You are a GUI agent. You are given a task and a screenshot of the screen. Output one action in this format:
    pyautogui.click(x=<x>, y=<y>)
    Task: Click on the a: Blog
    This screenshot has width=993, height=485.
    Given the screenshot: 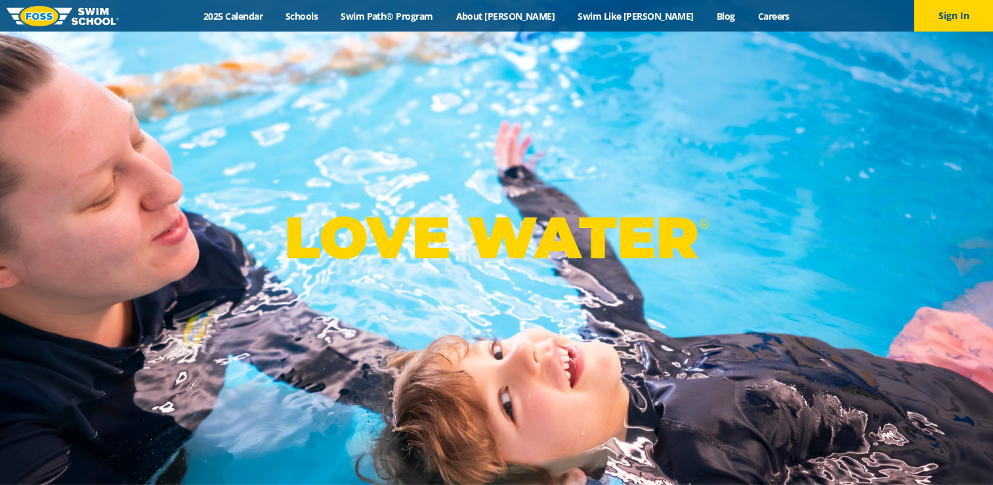 What is the action you would take?
    pyautogui.click(x=726, y=16)
    